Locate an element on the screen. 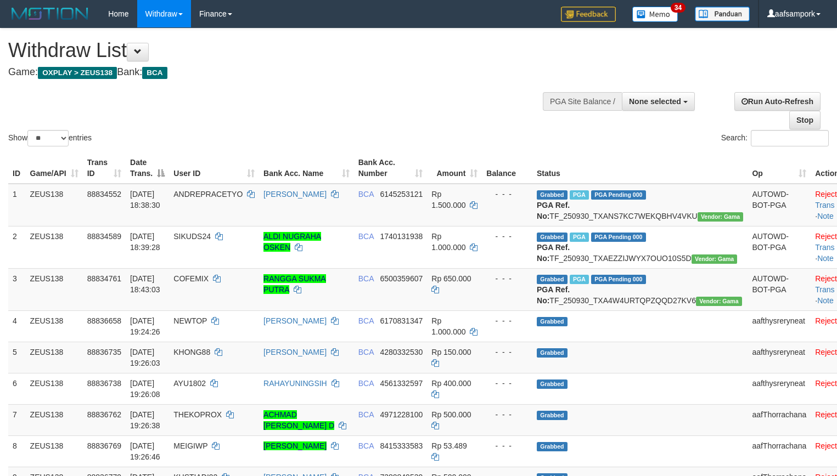 Image resolution: width=837 pixels, height=476 pixels. span: 88834589 is located at coordinates (104, 236).